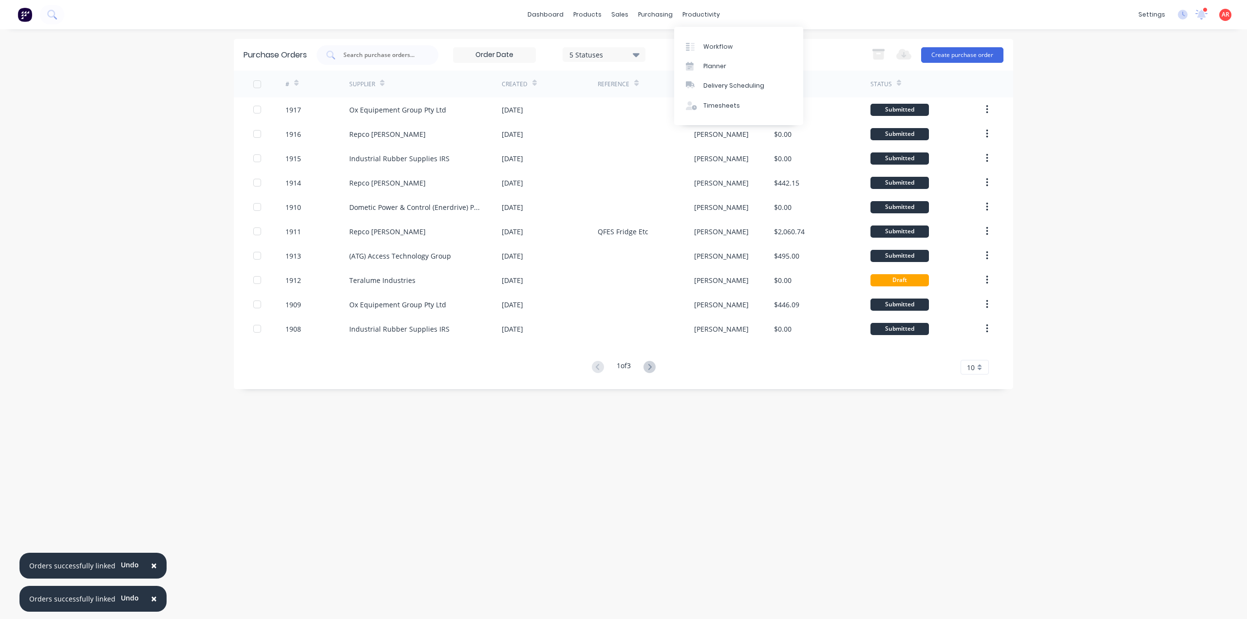 This screenshot has height=619, width=1247. Describe the element at coordinates (362, 84) in the screenshot. I see `div: Supplier` at that location.